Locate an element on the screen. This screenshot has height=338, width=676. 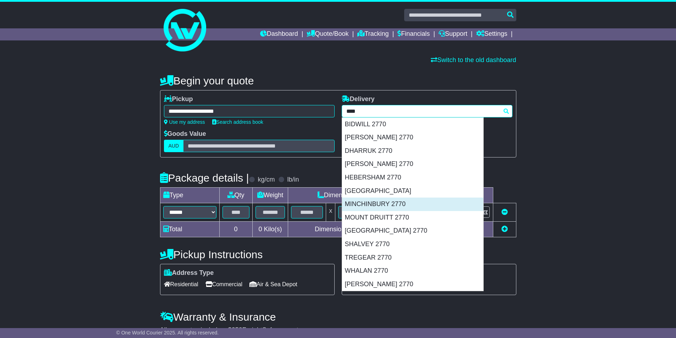
a: Dashboard is located at coordinates (279, 34).